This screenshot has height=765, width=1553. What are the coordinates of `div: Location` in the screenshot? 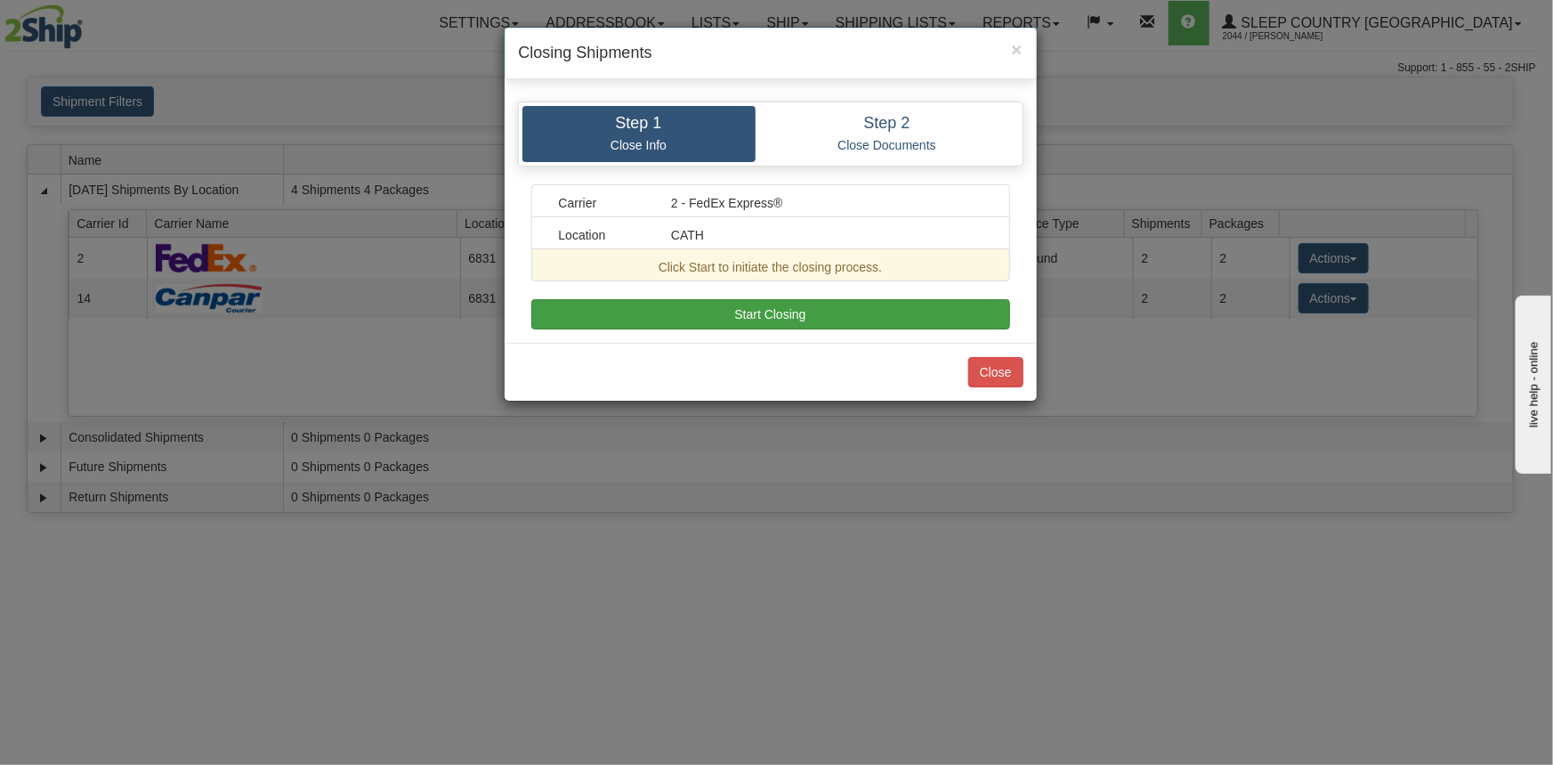 It's located at (602, 235).